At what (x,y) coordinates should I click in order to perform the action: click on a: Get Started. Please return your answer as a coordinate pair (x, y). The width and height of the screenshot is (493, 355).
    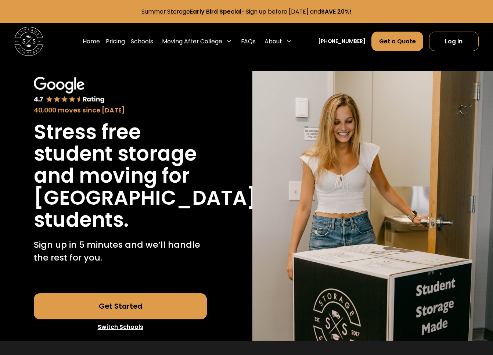
    Looking at the image, I should click on (121, 306).